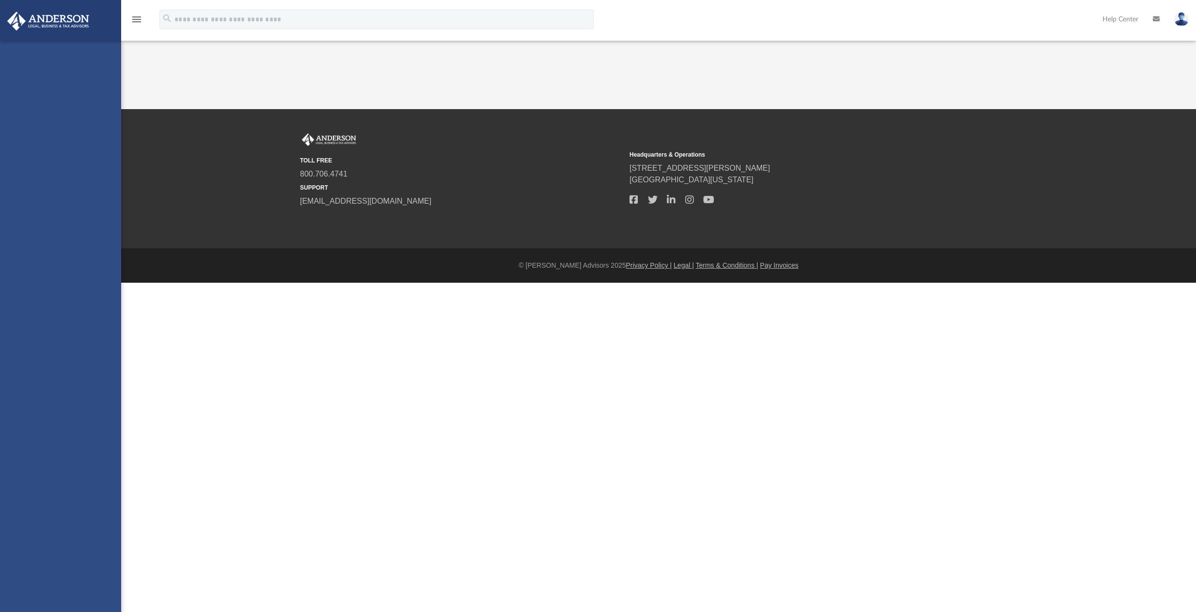 The height and width of the screenshot is (612, 1196). What do you see at coordinates (324, 174) in the screenshot?
I see `a: 800.706.4741` at bounding box center [324, 174].